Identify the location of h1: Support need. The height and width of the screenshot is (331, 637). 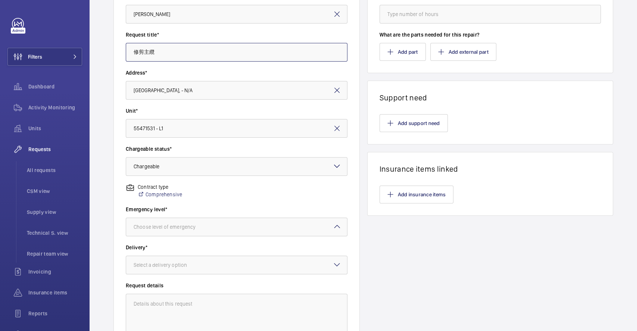
(490, 97).